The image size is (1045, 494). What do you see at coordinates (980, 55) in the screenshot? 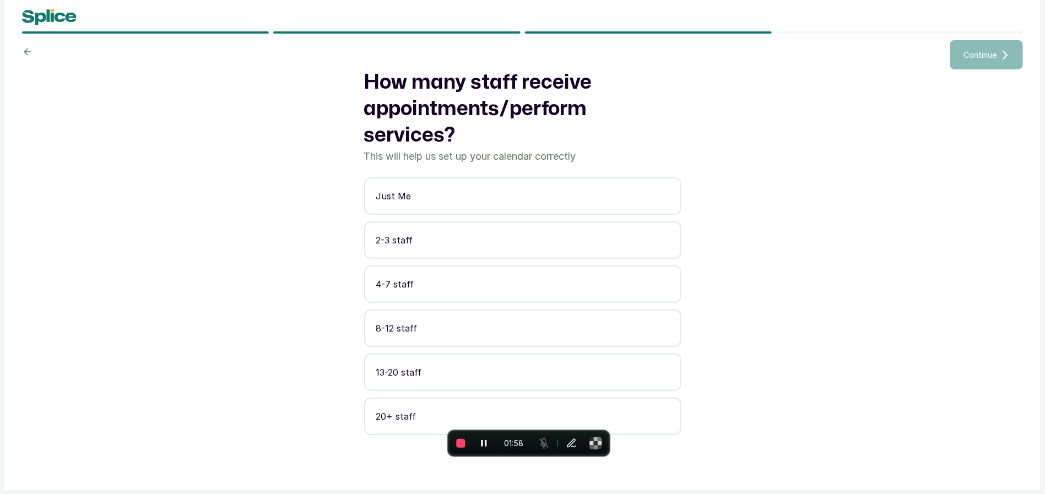
I see `span: Continue` at bounding box center [980, 55].